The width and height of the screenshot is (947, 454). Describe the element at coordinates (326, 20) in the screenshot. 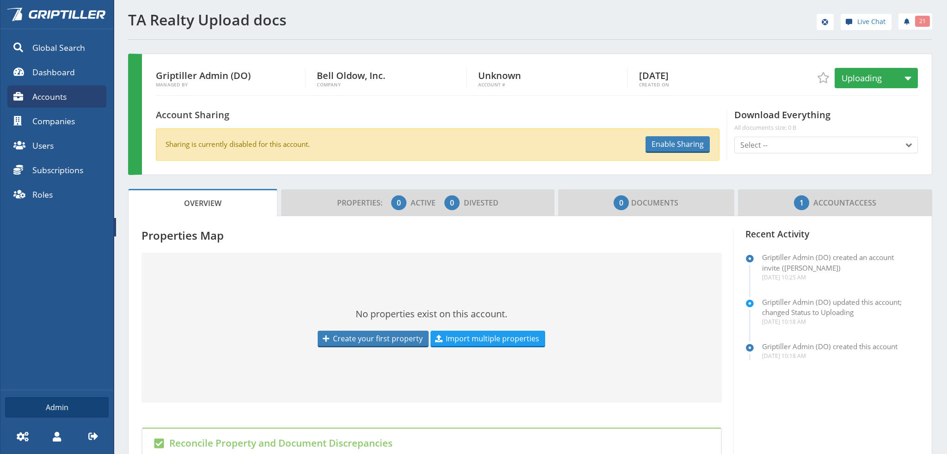

I see `h1: TA Realty Upload docs` at that location.